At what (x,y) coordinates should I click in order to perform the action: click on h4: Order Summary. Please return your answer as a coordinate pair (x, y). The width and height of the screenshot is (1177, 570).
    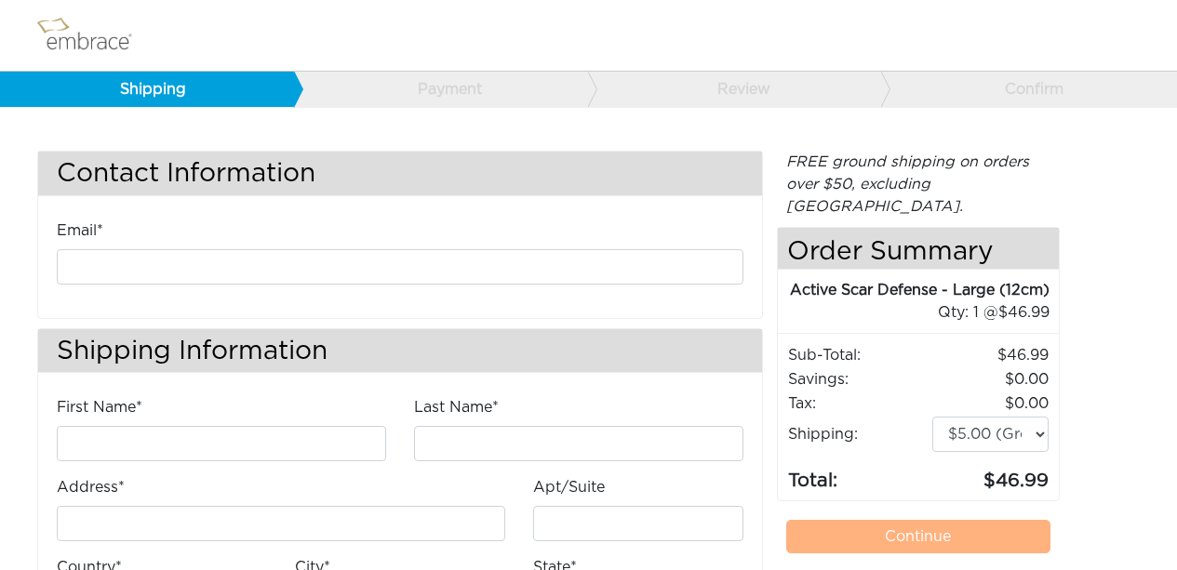
    Looking at the image, I should click on (918, 248).